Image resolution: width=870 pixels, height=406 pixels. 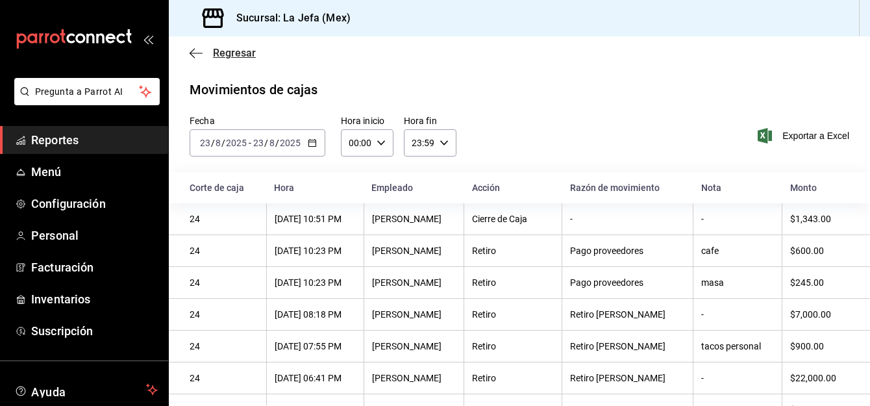 What do you see at coordinates (430, 121) in the screenshot?
I see `label: Hora fin` at bounding box center [430, 121].